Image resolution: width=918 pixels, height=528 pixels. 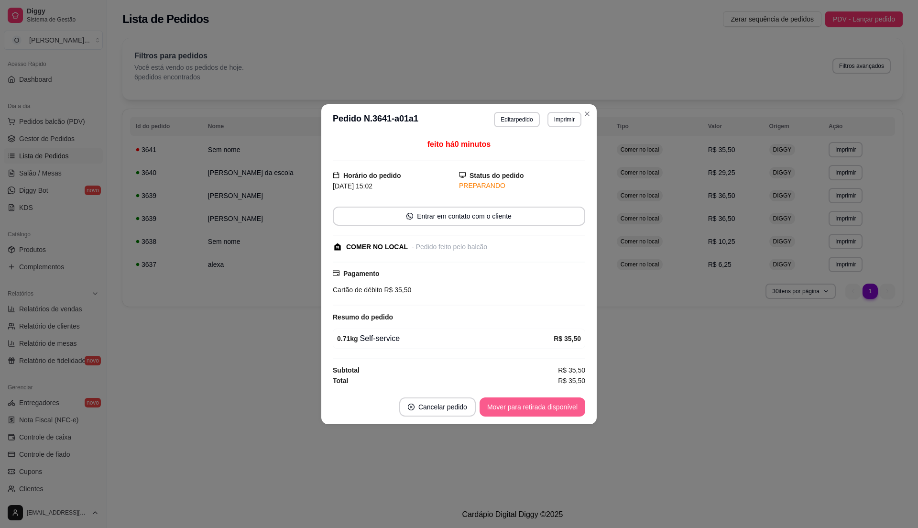 I want to click on strong: R$ 35,50, so click(x=567, y=339).